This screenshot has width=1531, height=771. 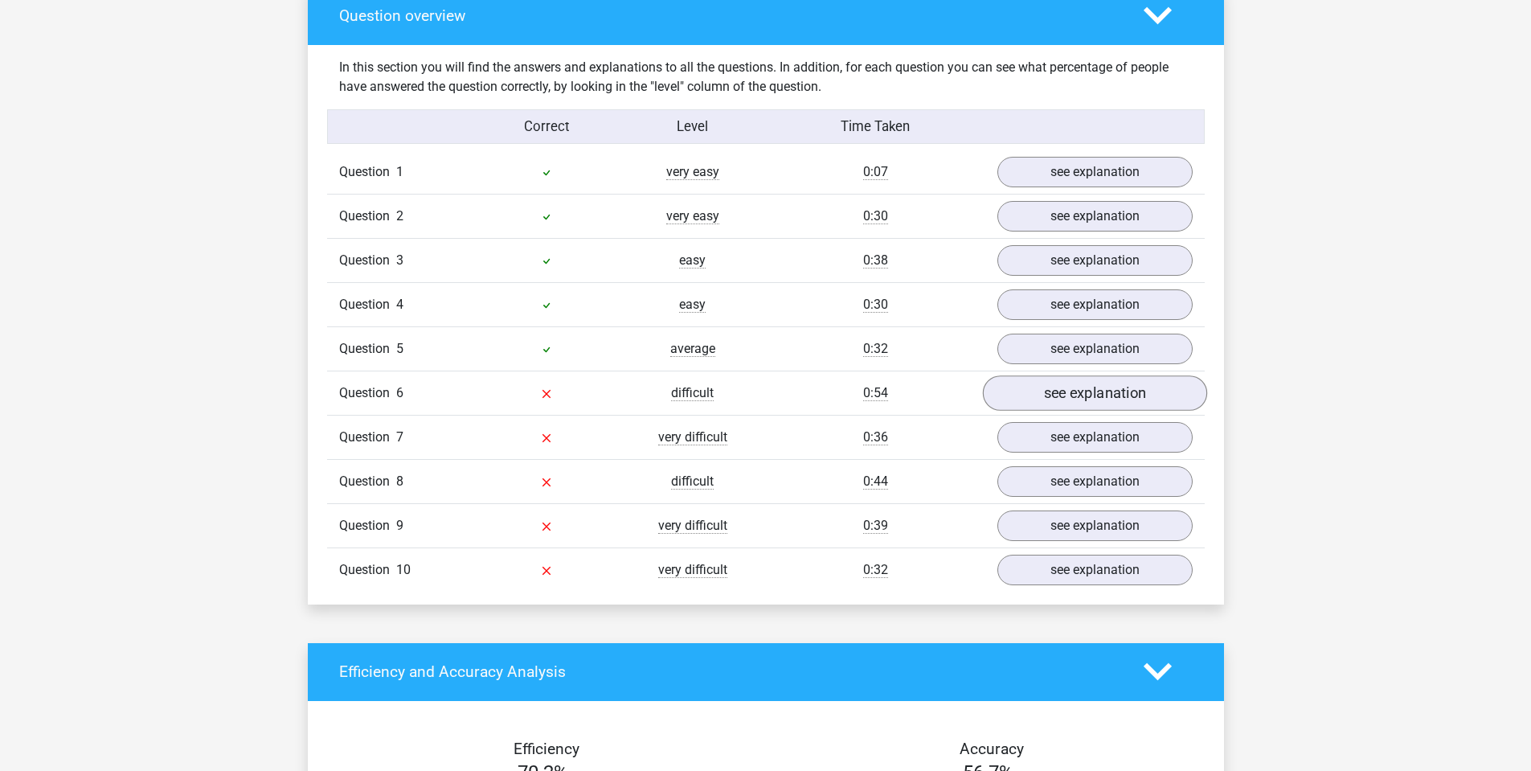 What do you see at coordinates (875, 260) in the screenshot?
I see `span: 0:38` at bounding box center [875, 260].